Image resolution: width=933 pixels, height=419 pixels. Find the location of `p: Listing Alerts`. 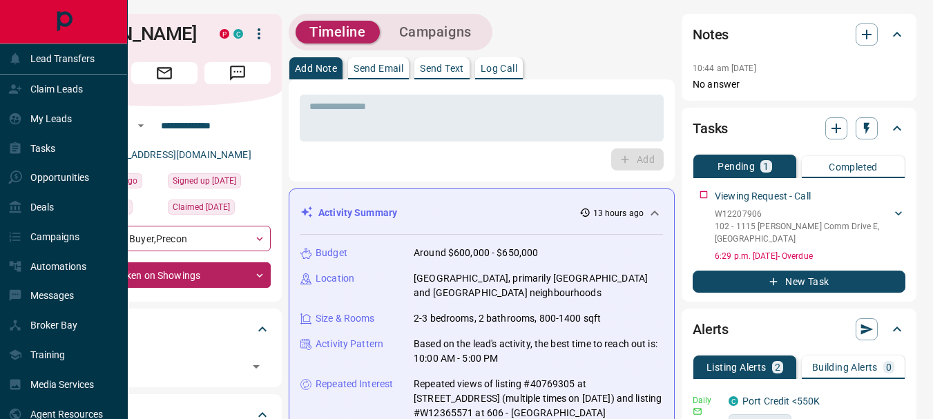

p: Listing Alerts is located at coordinates (736, 367).